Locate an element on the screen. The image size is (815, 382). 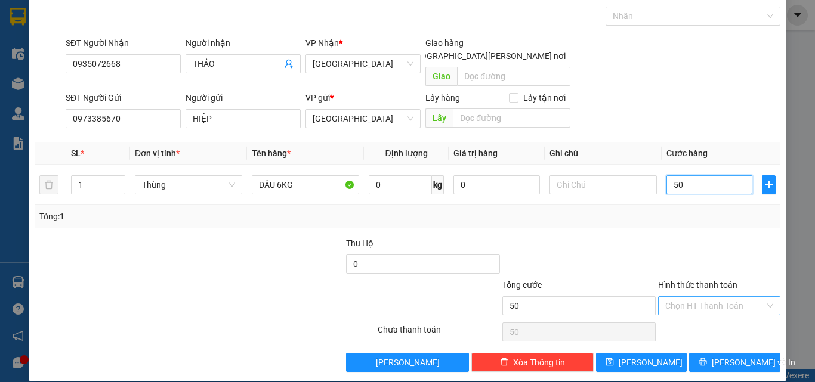
span: printer is located at coordinates (703, 363).